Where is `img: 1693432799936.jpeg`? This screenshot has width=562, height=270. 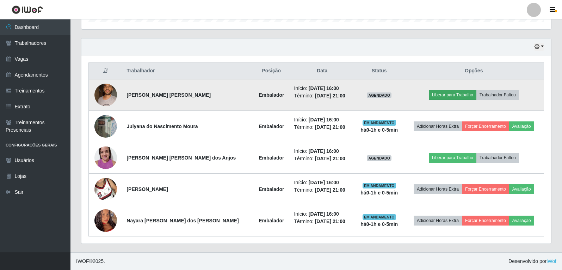
img: 1693432799936.jpeg is located at coordinates (106, 94).